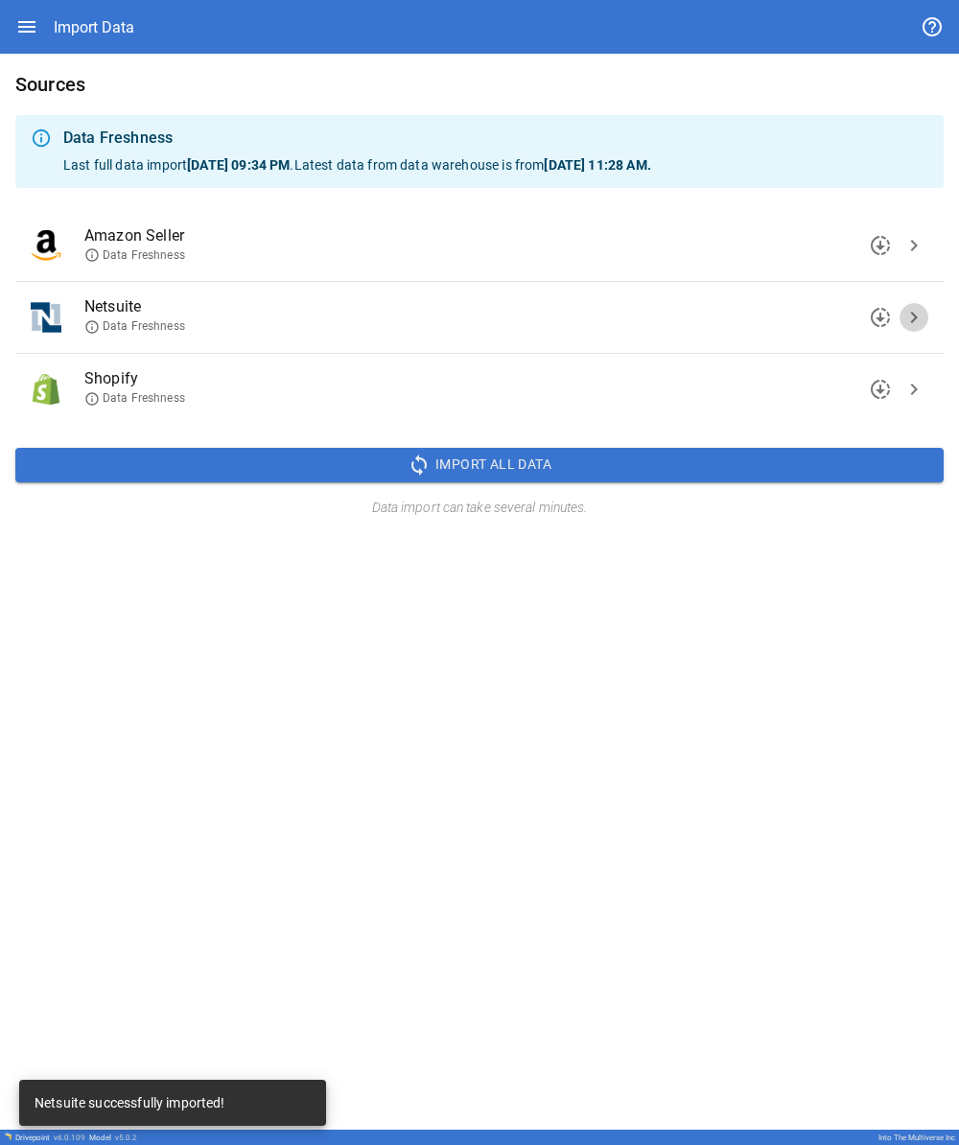 This screenshot has width=959, height=1145. I want to click on span: Shopify, so click(491, 379).